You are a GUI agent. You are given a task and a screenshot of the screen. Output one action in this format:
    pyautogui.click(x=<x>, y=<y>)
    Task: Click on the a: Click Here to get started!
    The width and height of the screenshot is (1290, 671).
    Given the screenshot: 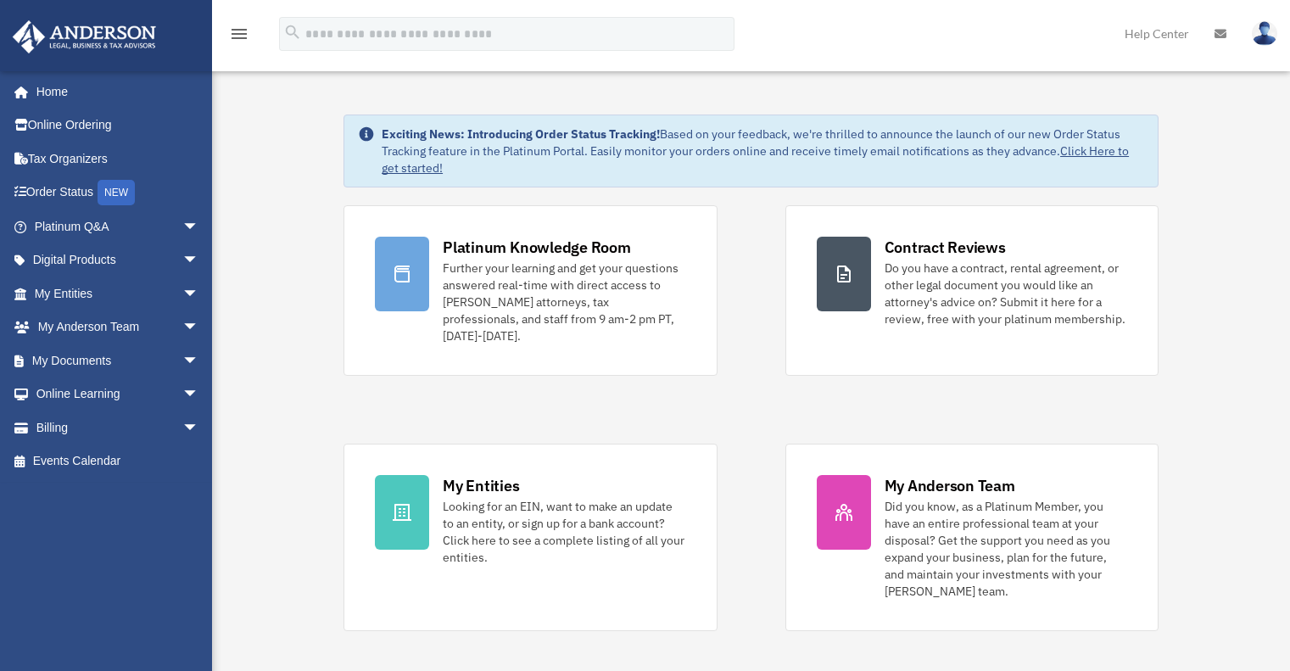 What is the action you would take?
    pyautogui.click(x=755, y=160)
    